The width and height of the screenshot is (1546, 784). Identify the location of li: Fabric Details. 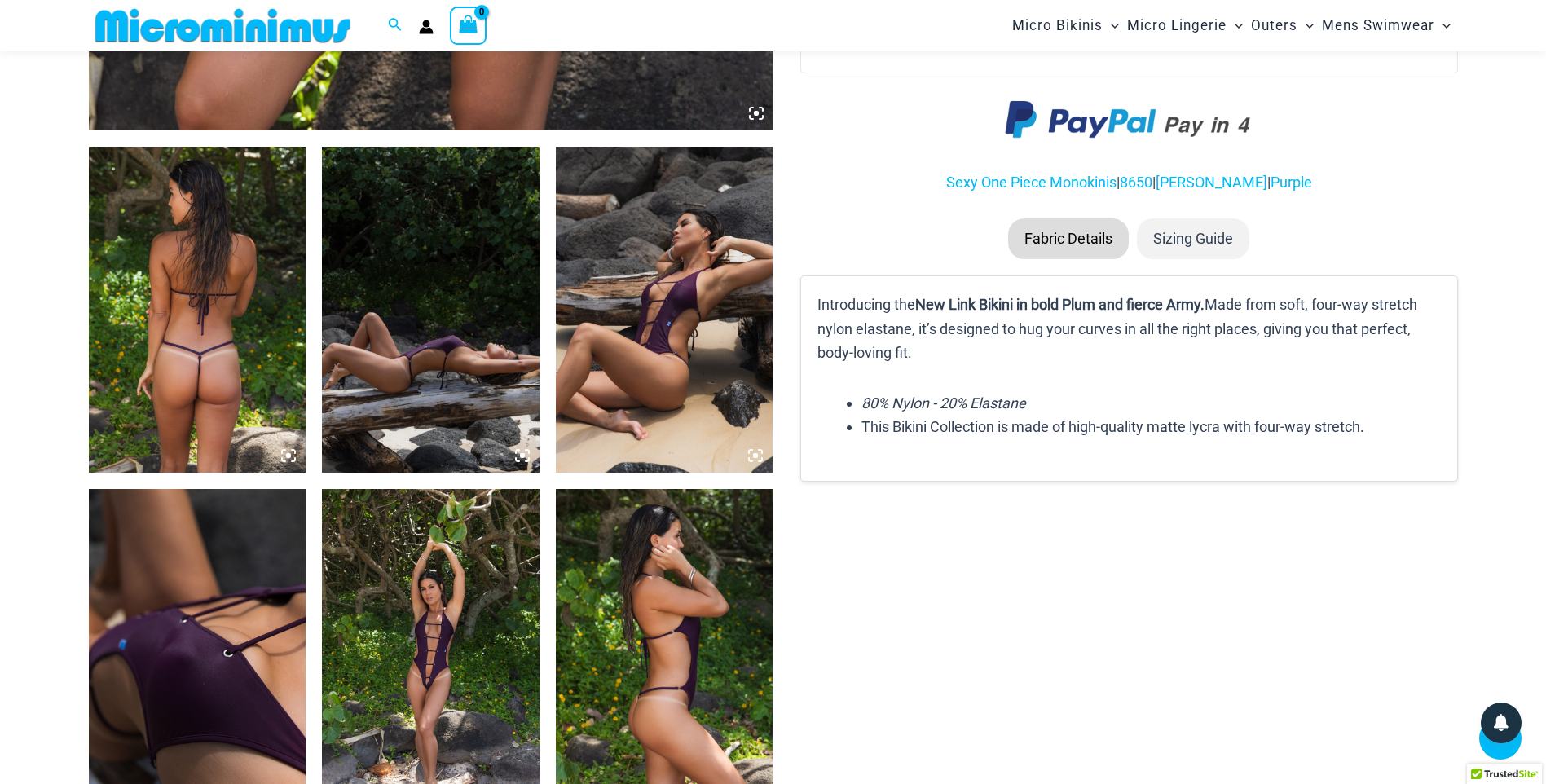
(1068, 239).